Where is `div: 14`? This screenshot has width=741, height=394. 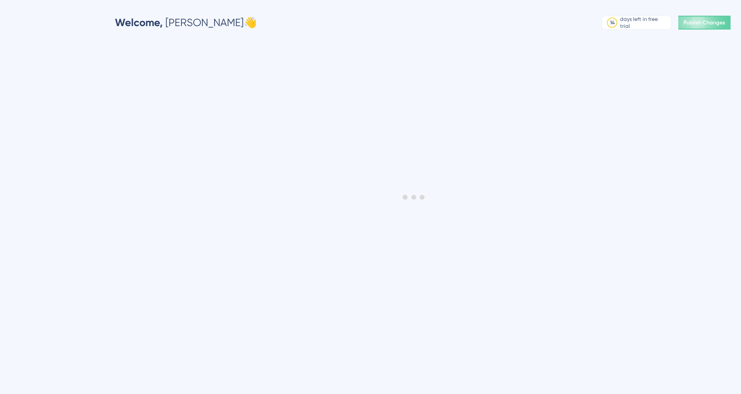
div: 14 is located at coordinates (612, 23).